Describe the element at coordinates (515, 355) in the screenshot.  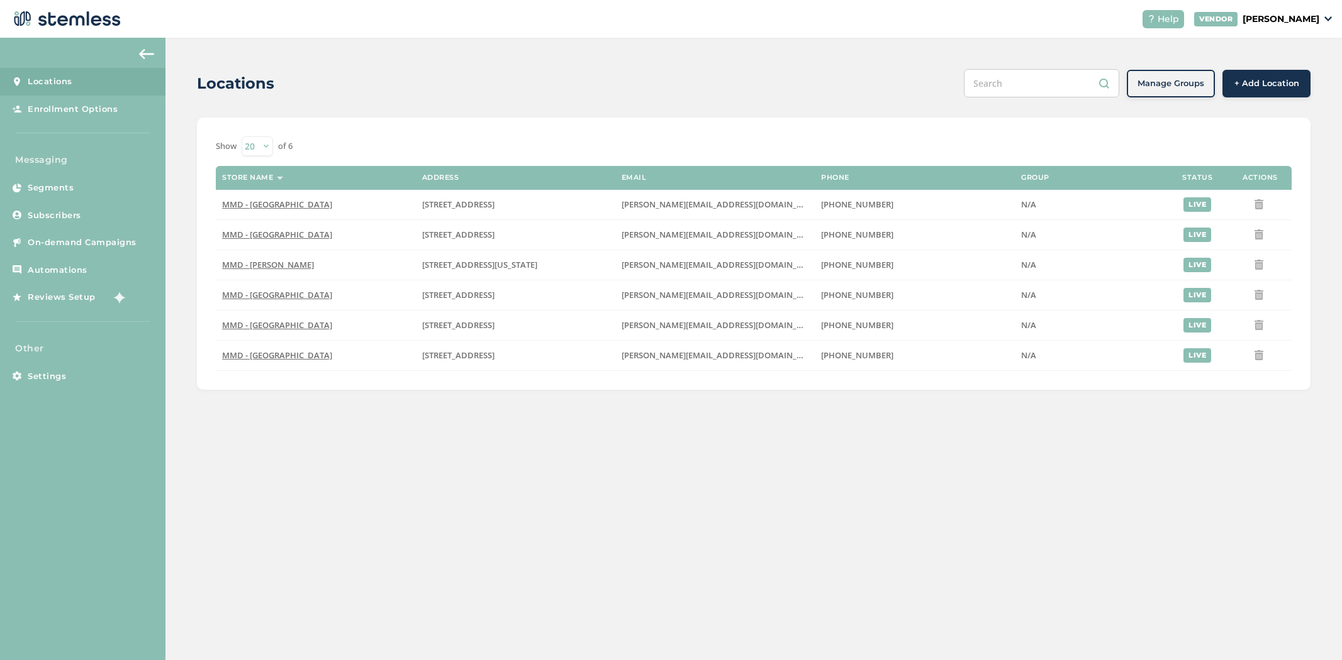
I see `label: 1764 Broadway` at that location.